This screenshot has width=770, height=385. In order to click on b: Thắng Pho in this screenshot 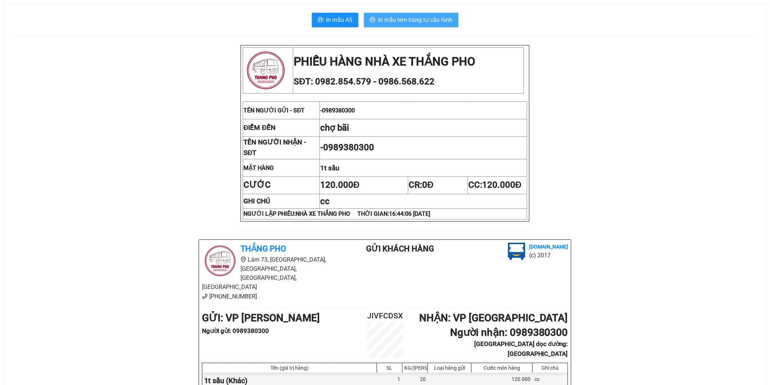, I will do `click(263, 248)`.